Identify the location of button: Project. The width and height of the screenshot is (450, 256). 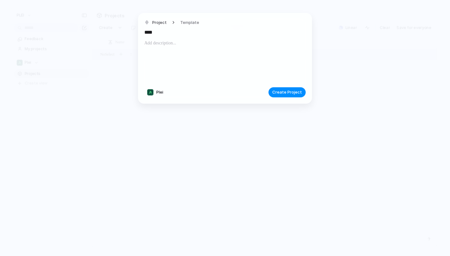
(156, 22).